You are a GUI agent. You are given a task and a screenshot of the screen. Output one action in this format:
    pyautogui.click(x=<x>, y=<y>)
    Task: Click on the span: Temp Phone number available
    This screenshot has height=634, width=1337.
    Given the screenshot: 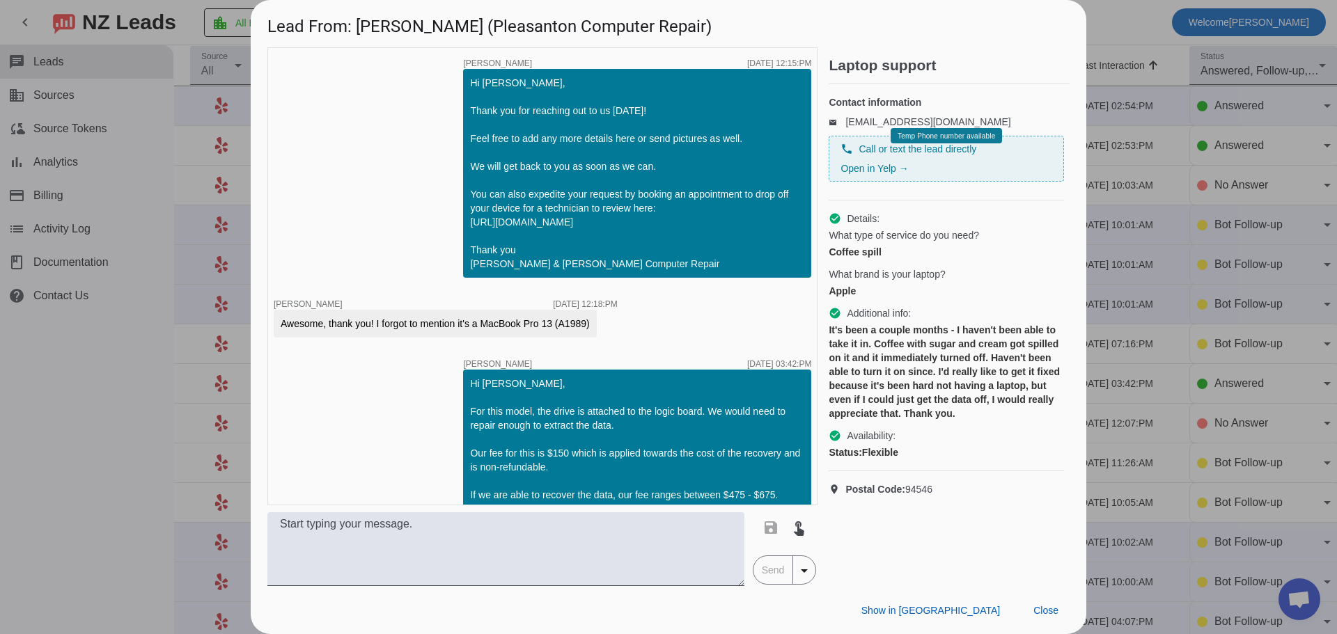 What is the action you would take?
    pyautogui.click(x=946, y=136)
    